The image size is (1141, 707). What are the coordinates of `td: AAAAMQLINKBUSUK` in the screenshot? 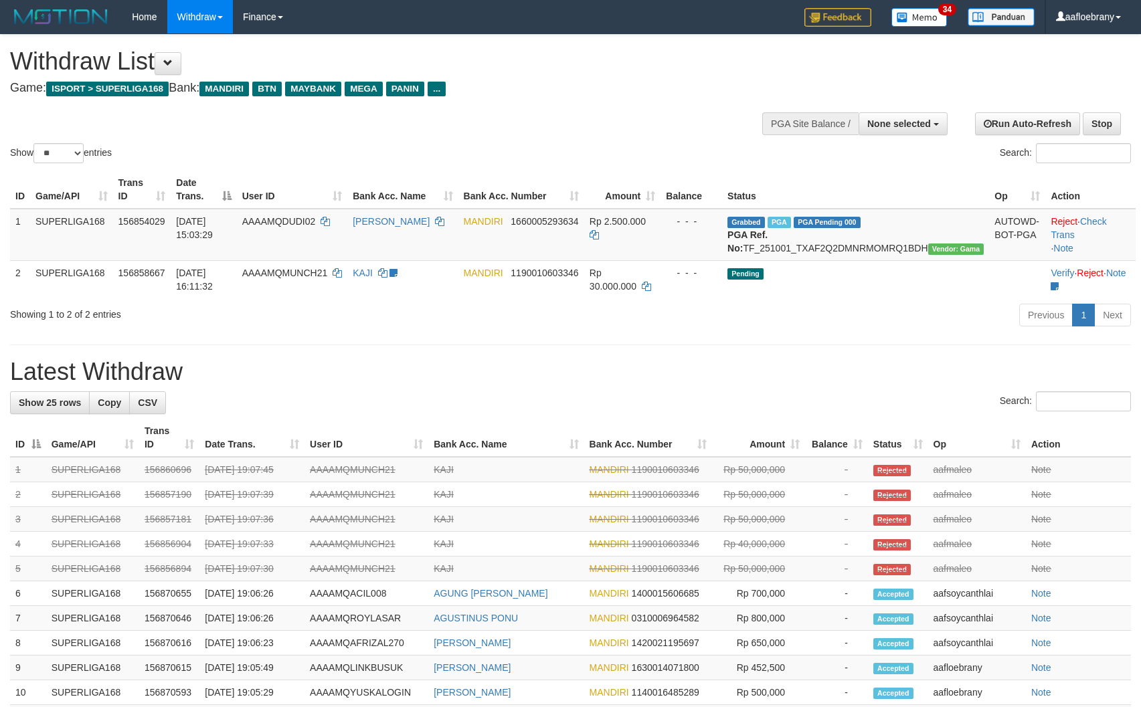 It's located at (366, 668).